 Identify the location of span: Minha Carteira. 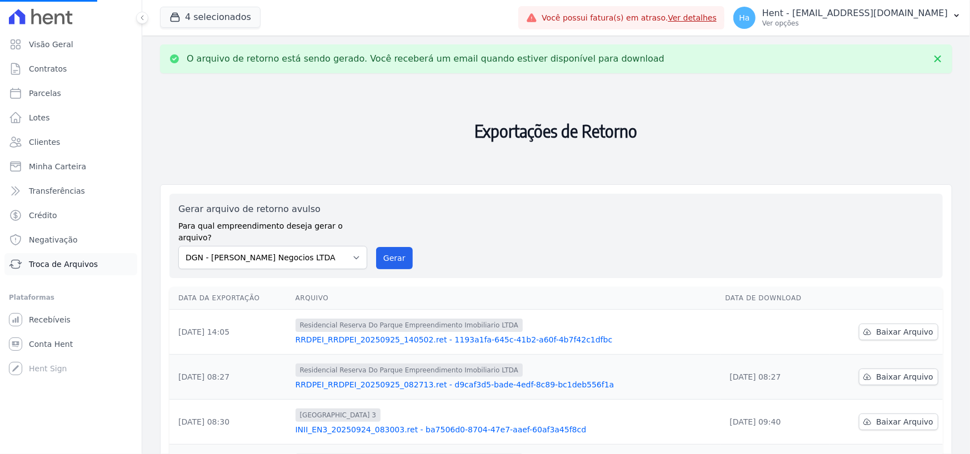
(57, 167).